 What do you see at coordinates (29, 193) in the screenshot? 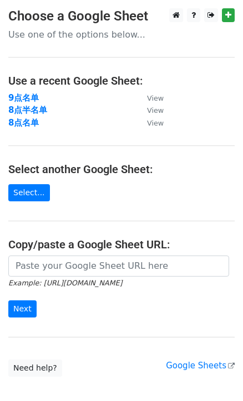
I see `a: Select...` at bounding box center [29, 193].